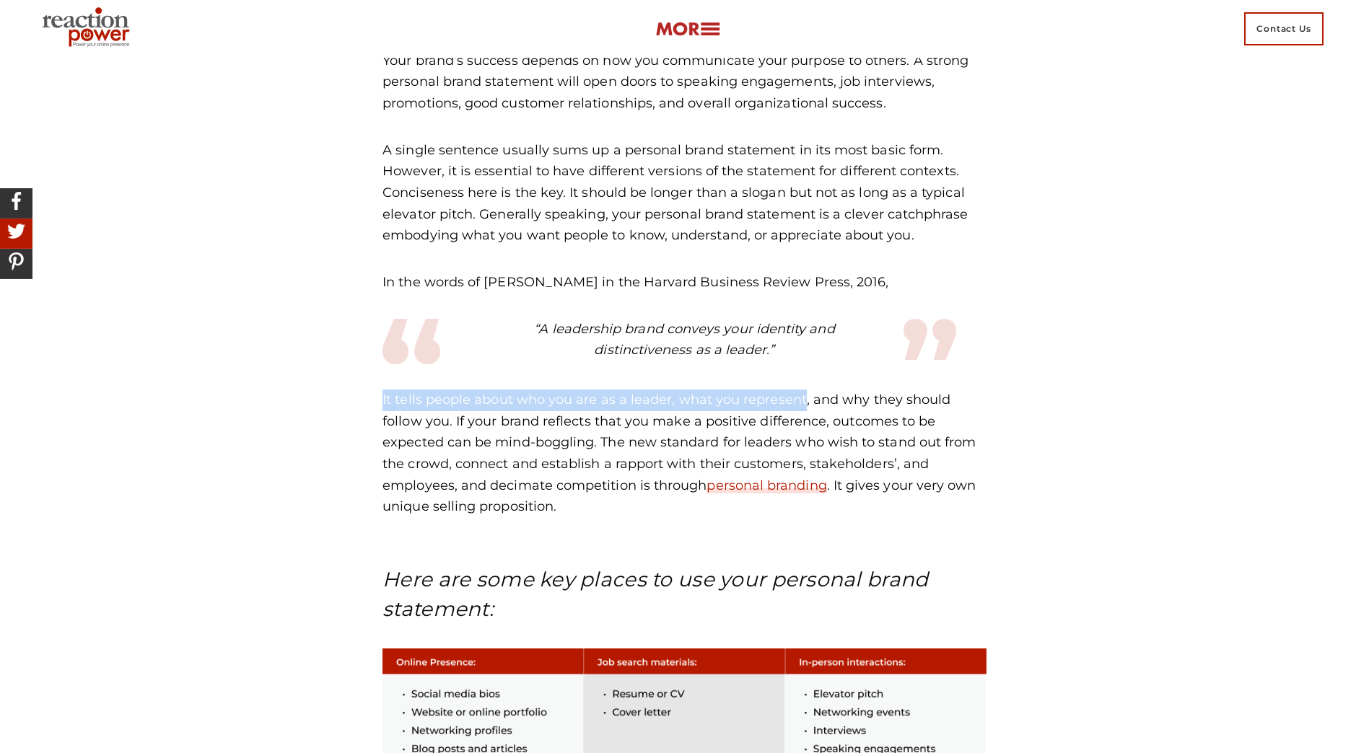 The width and height of the screenshot is (1369, 753). I want to click on p: It tells people about who you are as a leader, what you represent, and why they should follow you..., so click(684, 454).